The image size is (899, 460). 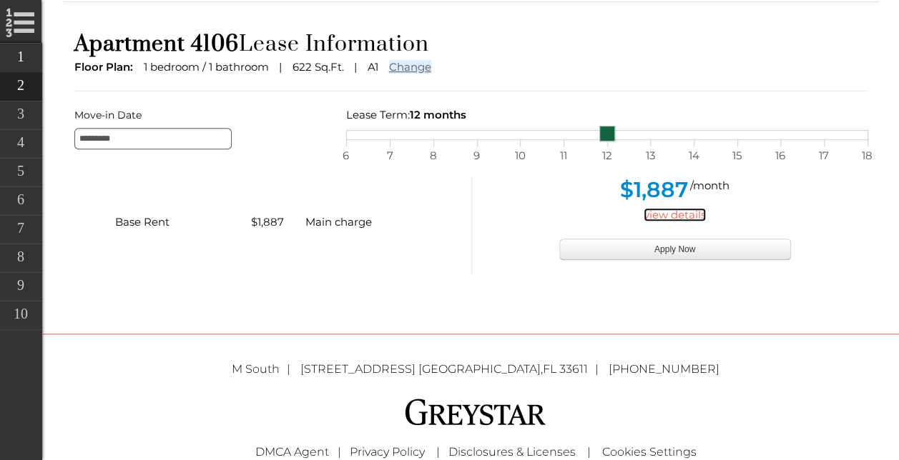 What do you see at coordinates (477, 156) in the screenshot?
I see `span: 9` at bounding box center [477, 156].